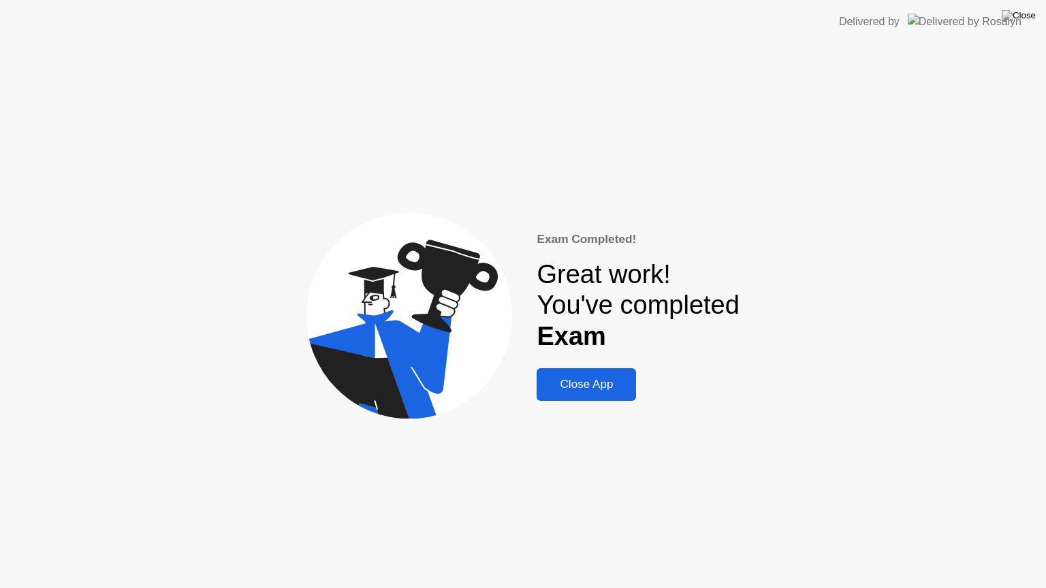  What do you see at coordinates (869, 22) in the screenshot?
I see `div: Delivered by` at bounding box center [869, 22].